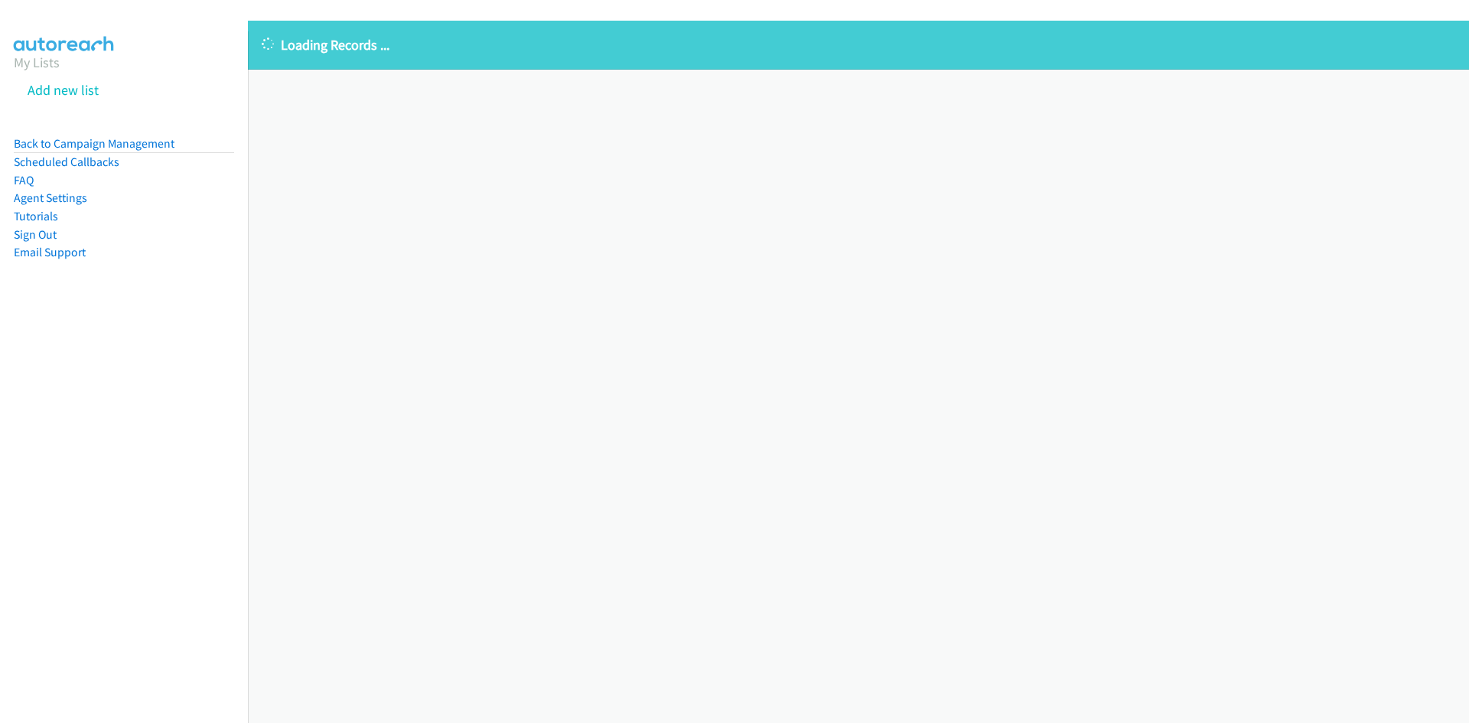 The image size is (1469, 723). Describe the element at coordinates (94, 143) in the screenshot. I see `a: Back to Campaign Management` at that location.